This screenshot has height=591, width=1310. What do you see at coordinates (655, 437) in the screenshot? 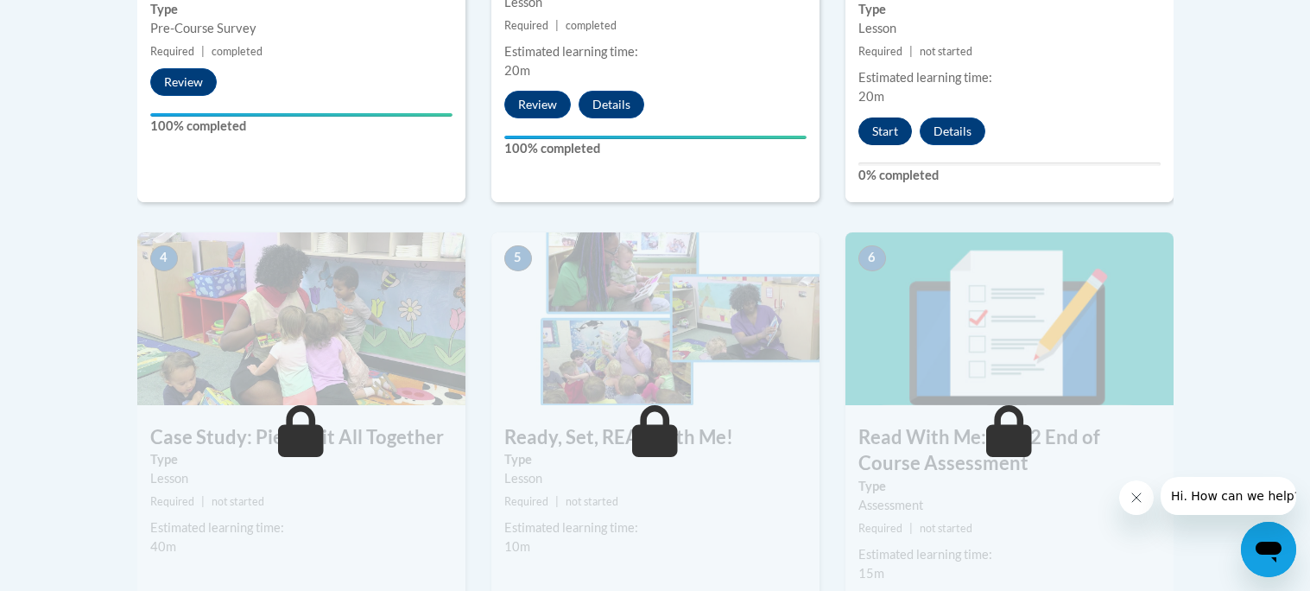
I see `h3: Ready, Set, READ with Me!` at bounding box center [655, 437].